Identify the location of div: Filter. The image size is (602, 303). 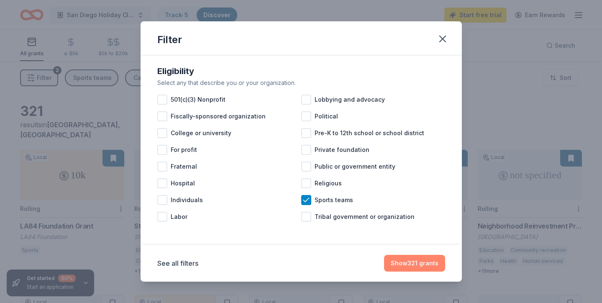
(169, 40).